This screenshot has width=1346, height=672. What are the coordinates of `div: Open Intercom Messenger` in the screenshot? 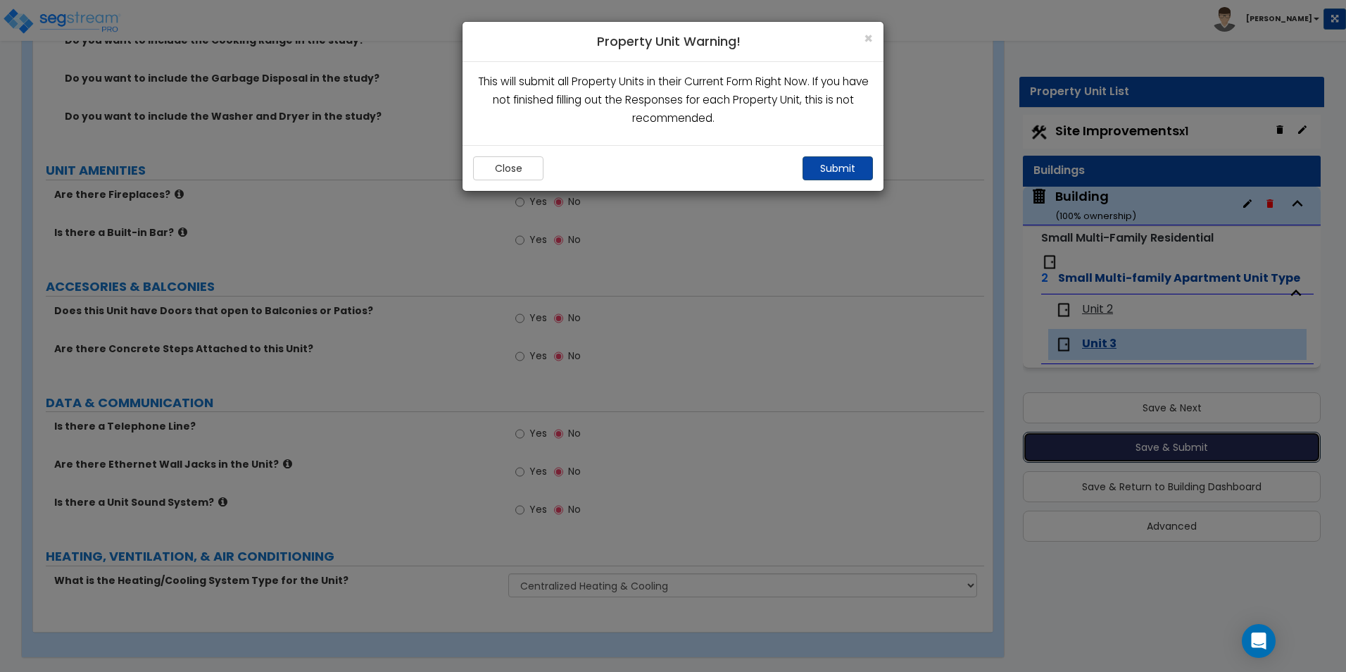 It's located at (1259, 641).